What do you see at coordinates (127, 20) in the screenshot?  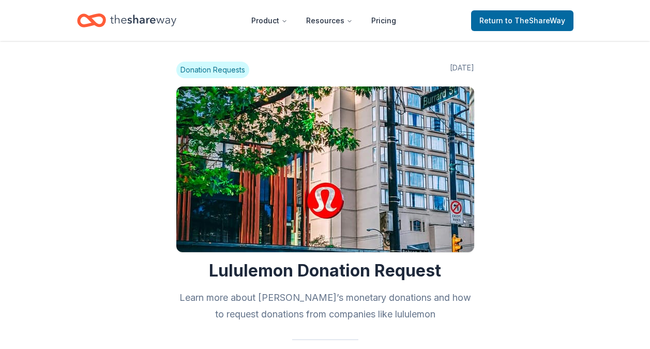 I see `a: Home` at bounding box center [127, 20].